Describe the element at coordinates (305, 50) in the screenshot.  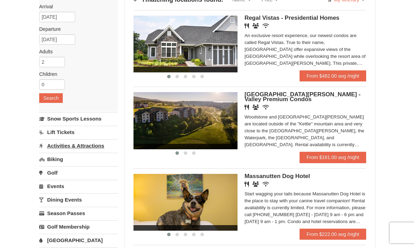
I see `div: An exclusive resort experience, our newest condos are called Regal Vistas. True to their name, [G...` at that location.